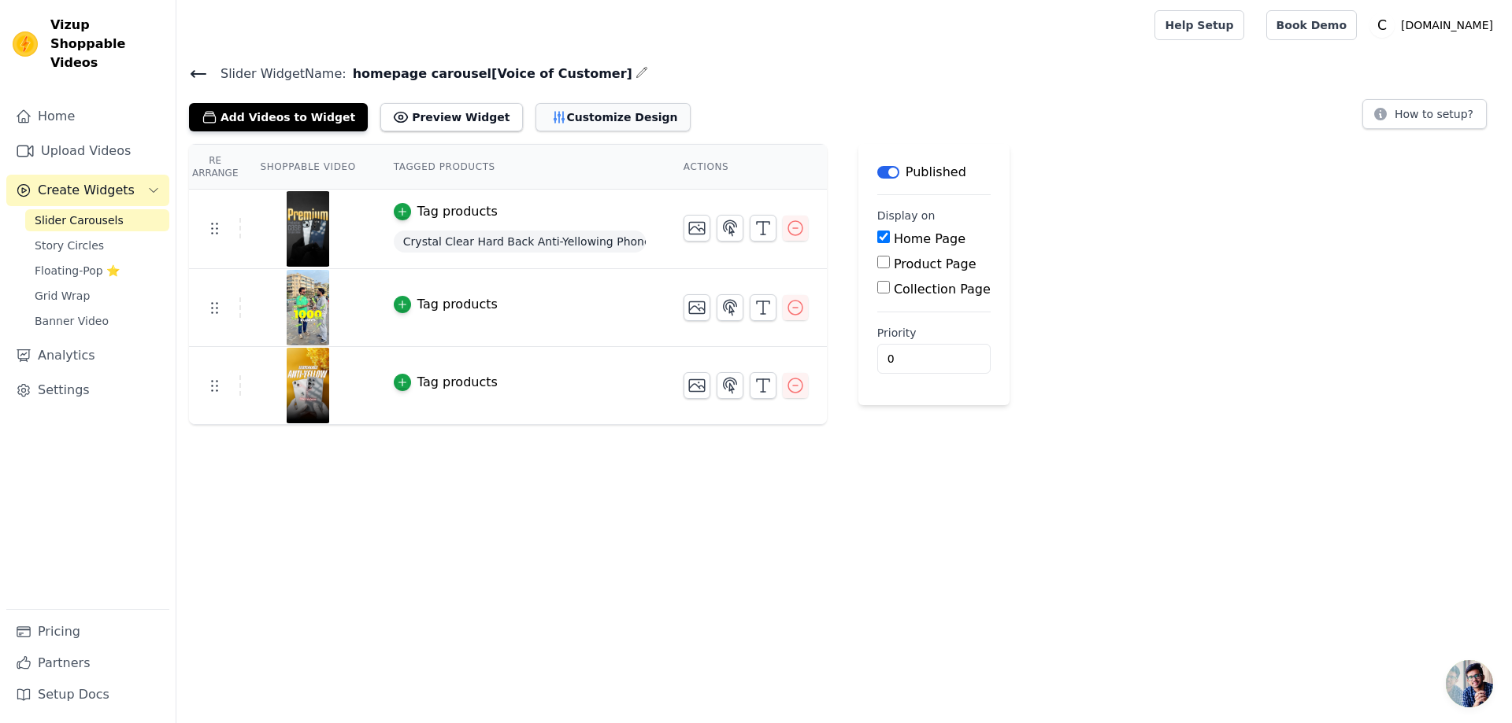 The height and width of the screenshot is (723, 1512). I want to click on a: Grid Wrap, so click(97, 296).